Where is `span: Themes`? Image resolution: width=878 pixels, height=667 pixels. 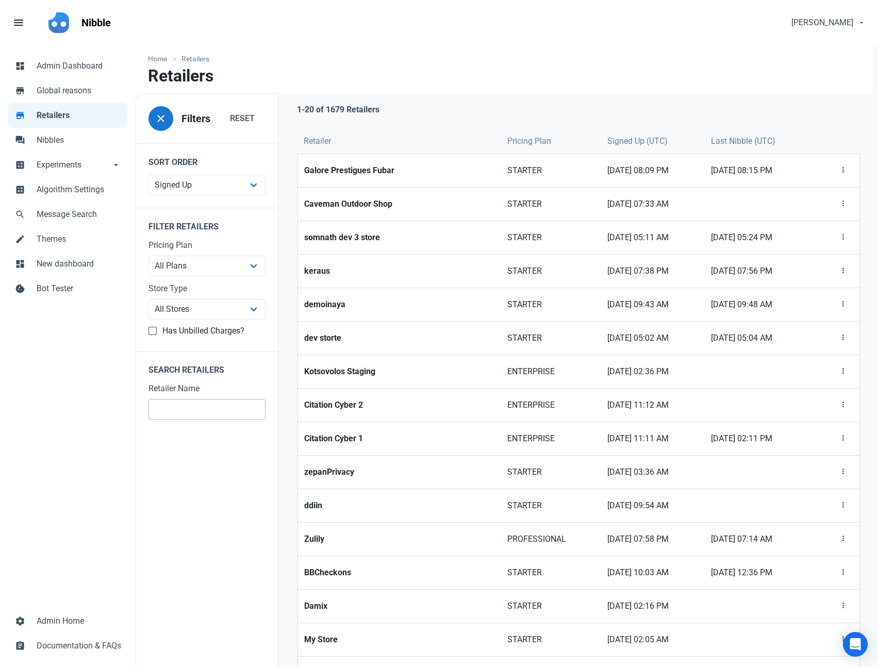
span: Themes is located at coordinates (79, 239).